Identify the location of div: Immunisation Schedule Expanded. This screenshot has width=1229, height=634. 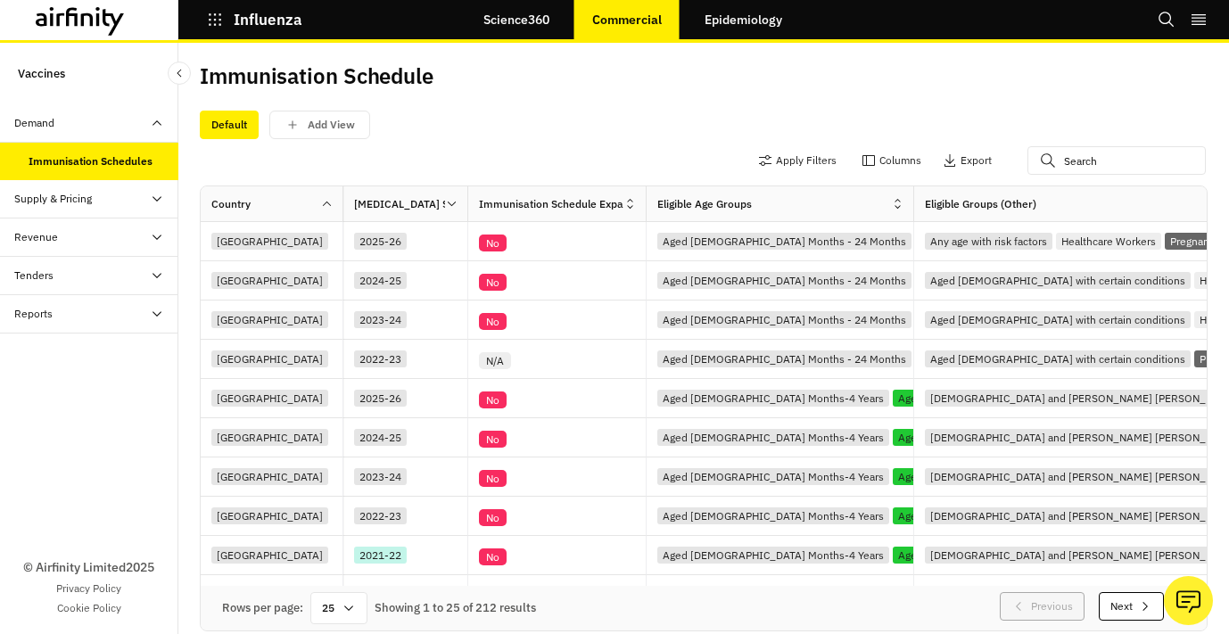
(551, 204).